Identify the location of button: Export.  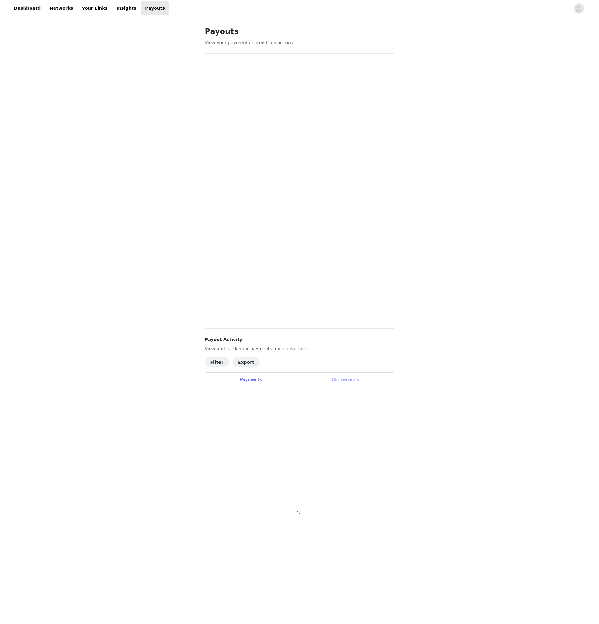
(246, 362).